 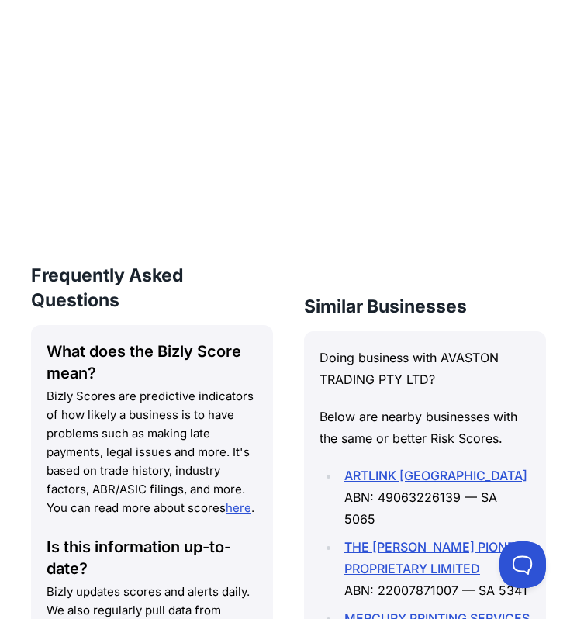 I want to click on h3: Similar Businesses, so click(x=425, y=306).